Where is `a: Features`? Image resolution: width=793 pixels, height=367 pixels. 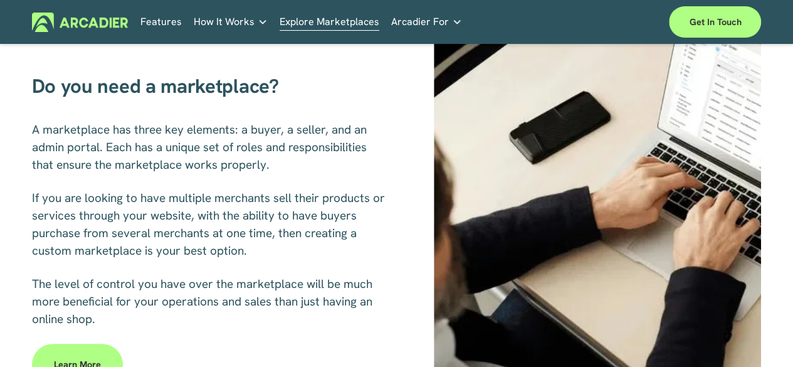 a: Features is located at coordinates (161, 22).